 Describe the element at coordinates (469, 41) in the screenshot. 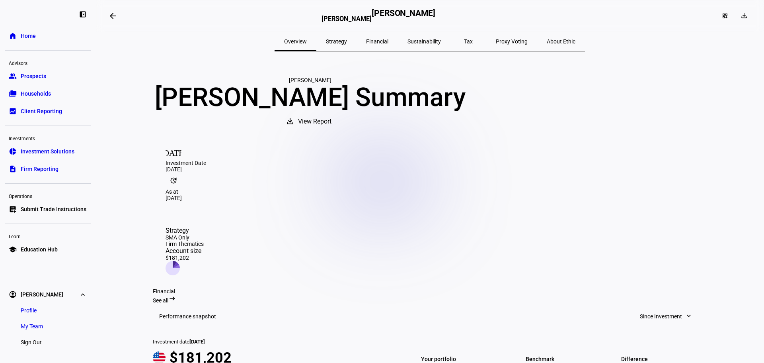

I see `span: Tax` at that location.